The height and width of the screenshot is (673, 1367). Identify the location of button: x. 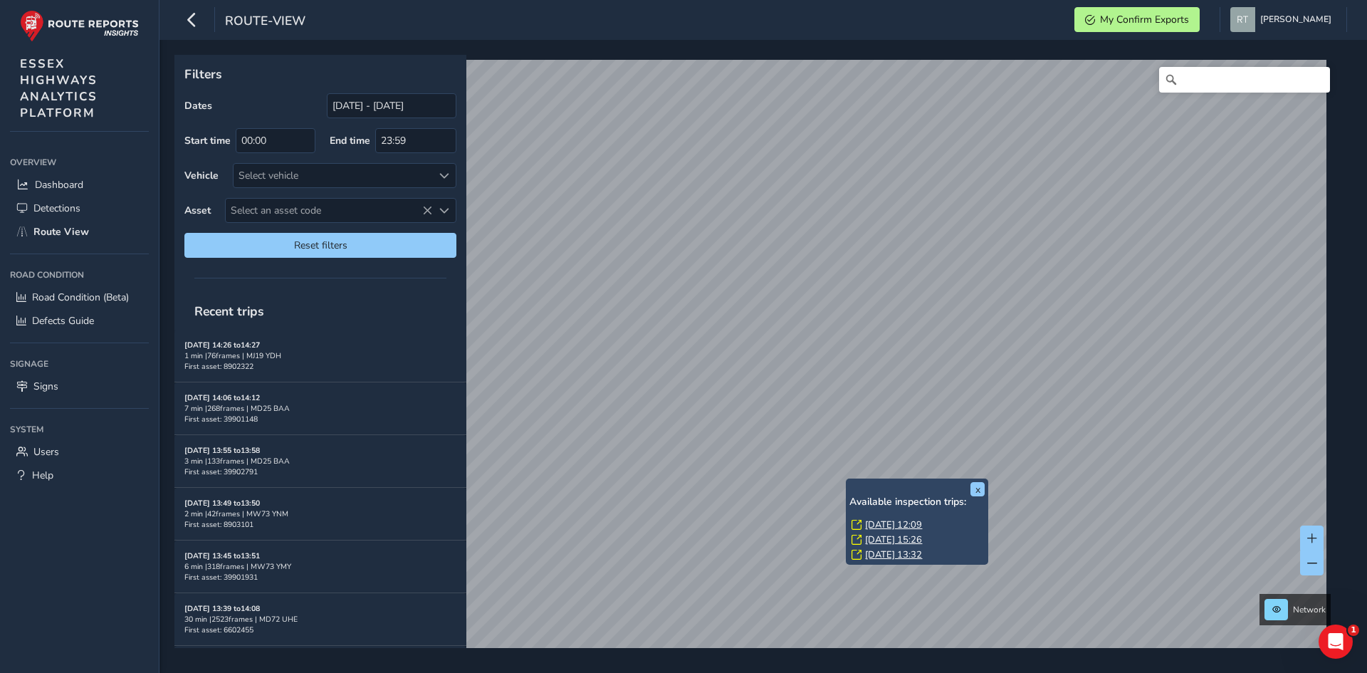
(977, 489).